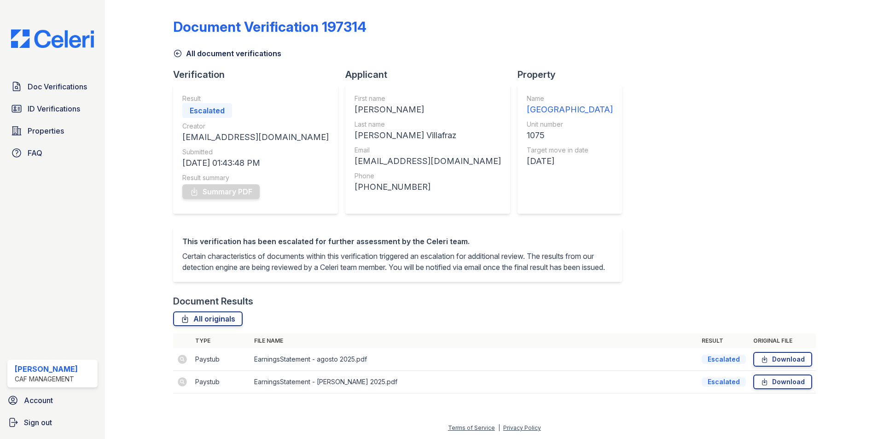 The height and width of the screenshot is (439, 884). What do you see at coordinates (221, 341) in the screenshot?
I see `th: Type` at bounding box center [221, 341].